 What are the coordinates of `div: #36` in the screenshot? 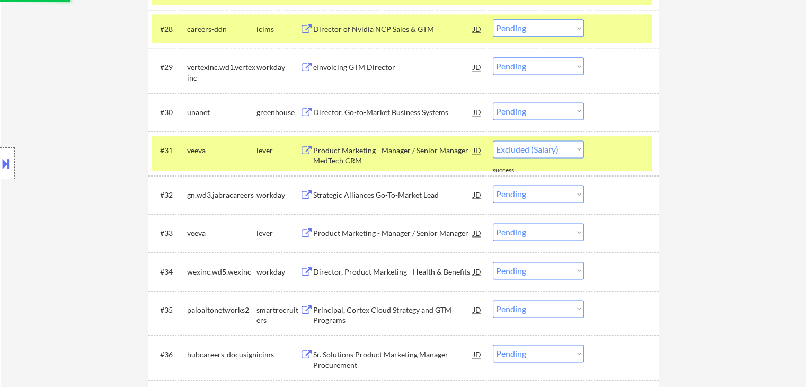 It's located at (169, 355).